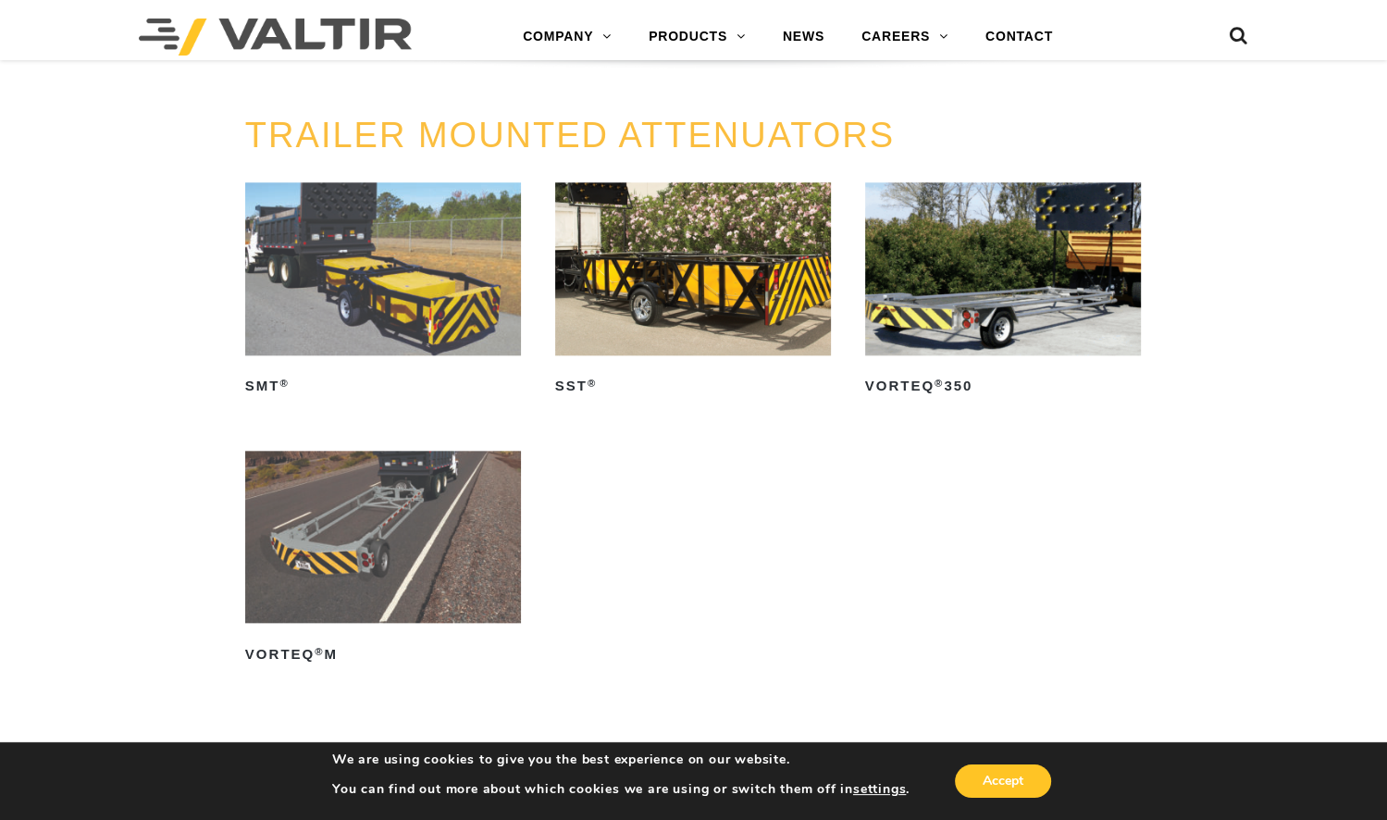  Describe the element at coordinates (621, 789) in the screenshot. I see `p: You can find out more about which cookies we are using or switch them off in .` at that location.